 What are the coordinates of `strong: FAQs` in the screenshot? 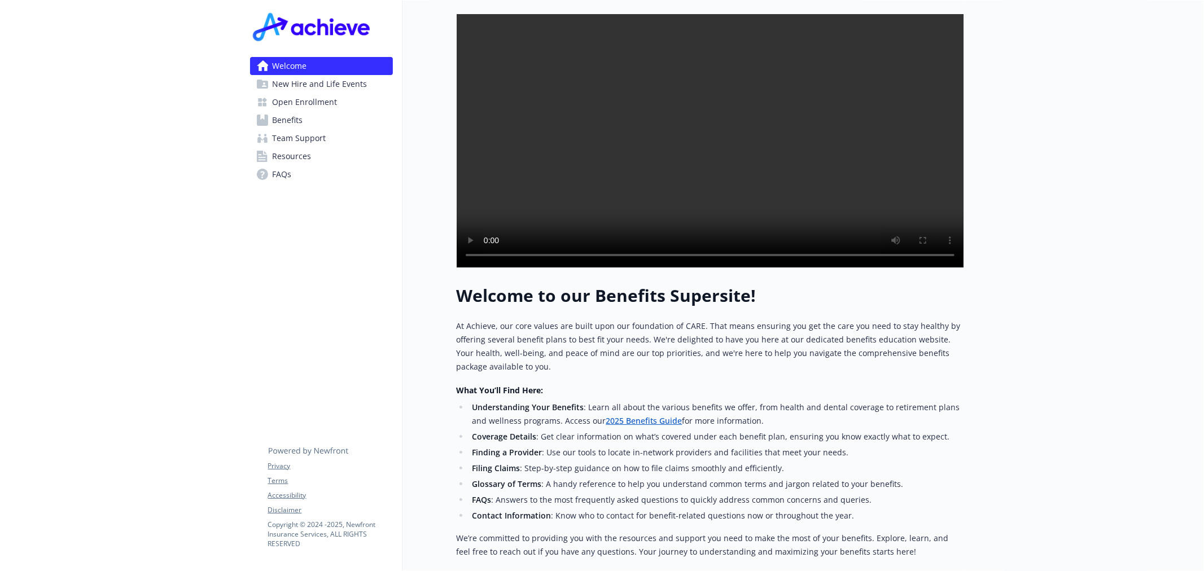 It's located at (481, 500).